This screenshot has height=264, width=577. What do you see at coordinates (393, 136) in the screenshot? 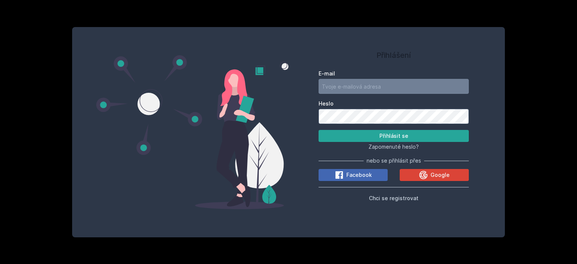
I see `button: Přihlásit se` at bounding box center [393, 136].